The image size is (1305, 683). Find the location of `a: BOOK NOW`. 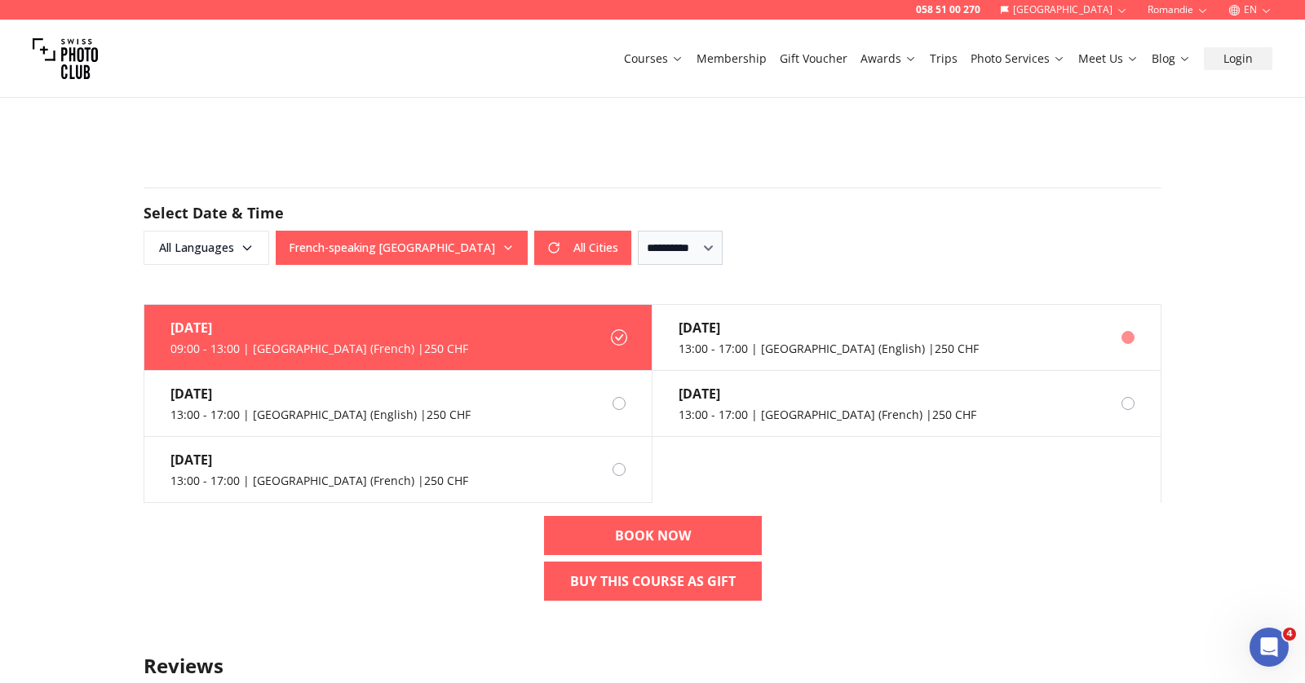

a: BOOK NOW is located at coordinates (652, 536).